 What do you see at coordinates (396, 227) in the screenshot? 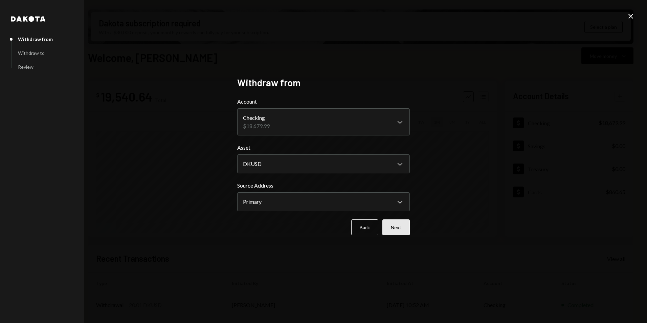
I see `button: Next` at bounding box center [396, 227].